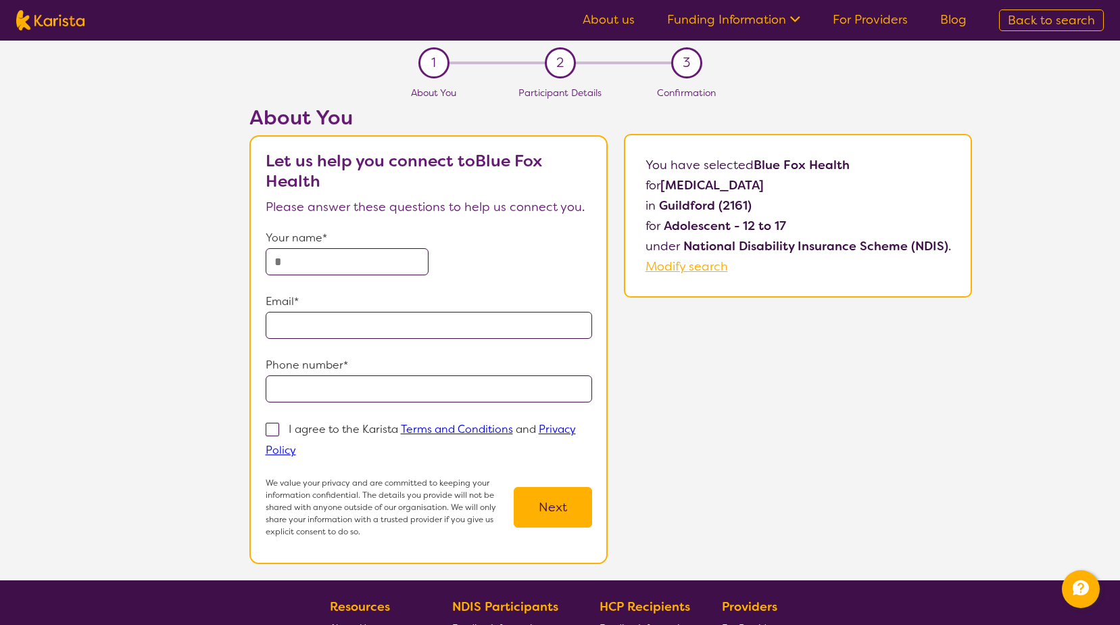 The width and height of the screenshot is (1120, 625). What do you see at coordinates (1051, 20) in the screenshot?
I see `span: Back to search` at bounding box center [1051, 20].